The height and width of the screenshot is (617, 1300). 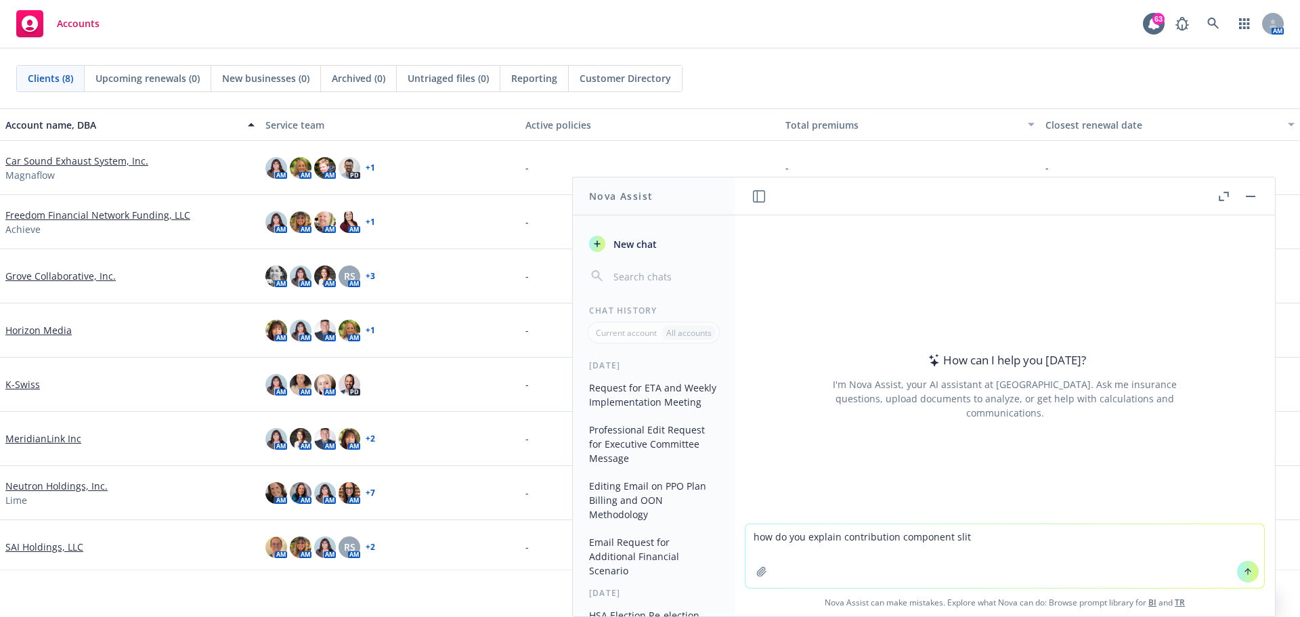 I want to click on span: New chat, so click(x=634, y=244).